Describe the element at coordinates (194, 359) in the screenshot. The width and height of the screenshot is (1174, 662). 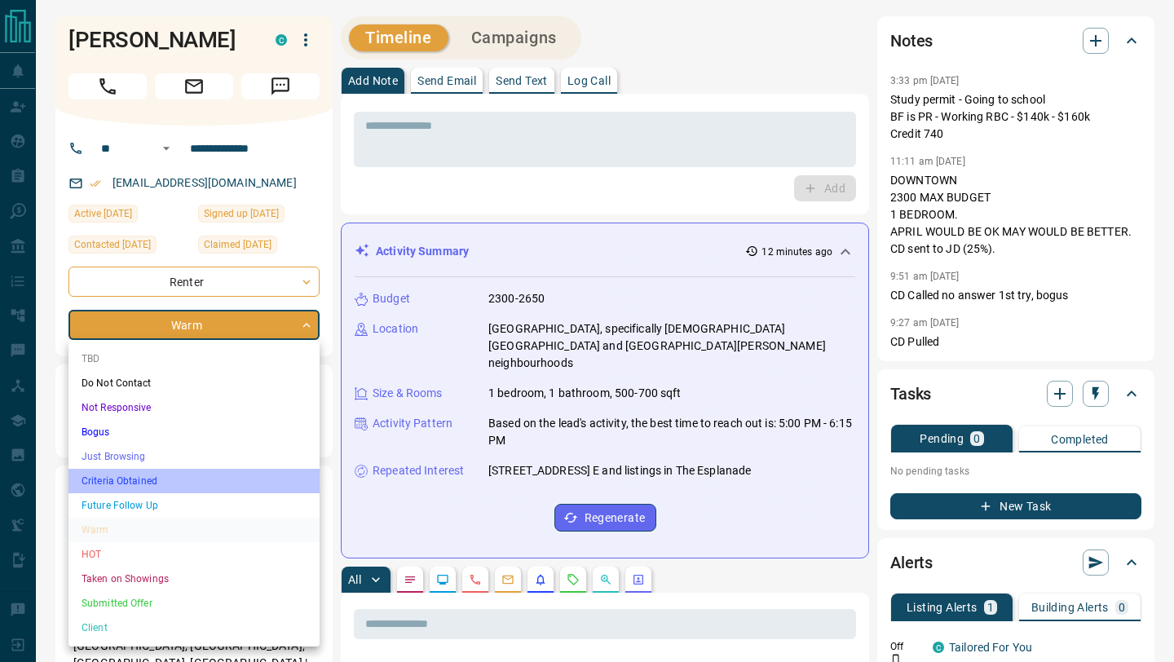
I see `li: TBD` at that location.